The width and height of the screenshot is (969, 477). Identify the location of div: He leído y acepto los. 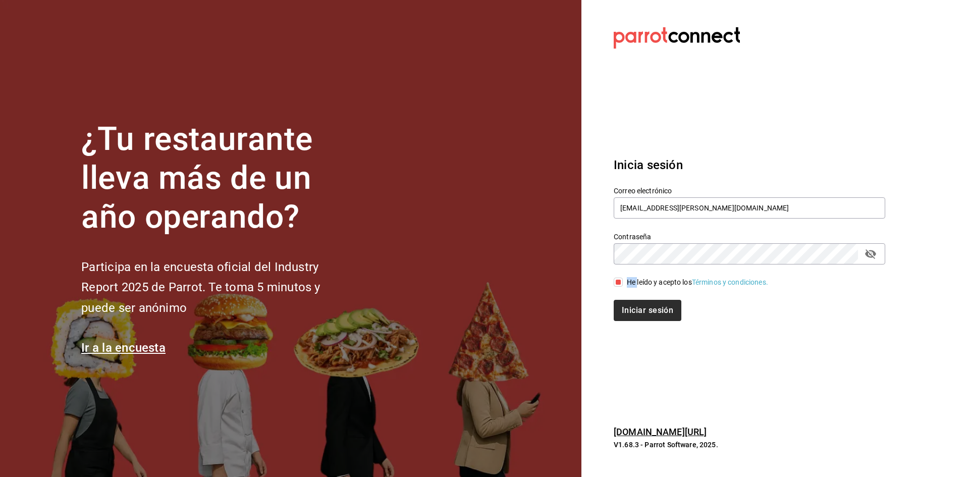
(697, 282).